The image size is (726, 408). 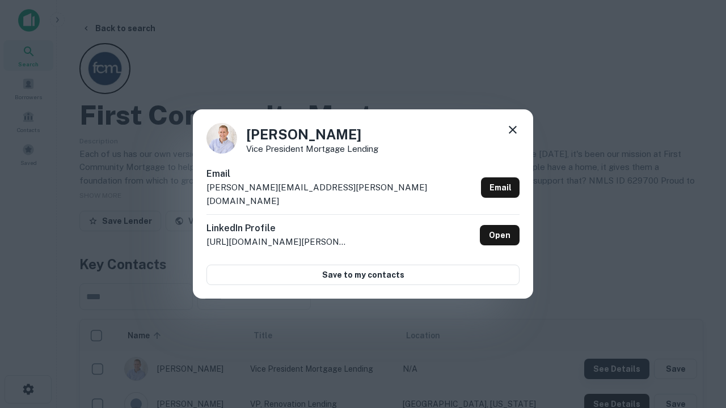 I want to click on p: Vice President Mortgage Lending, so click(x=312, y=149).